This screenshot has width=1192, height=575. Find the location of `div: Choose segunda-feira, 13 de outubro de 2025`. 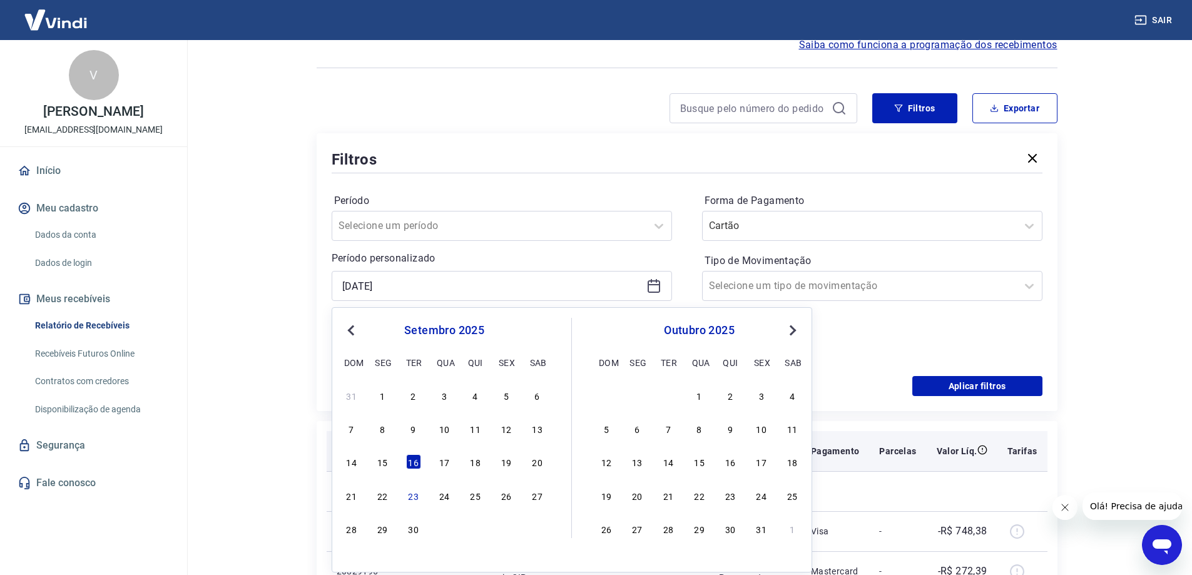

div: Choose segunda-feira, 13 de outubro de 2025 is located at coordinates (637, 462).